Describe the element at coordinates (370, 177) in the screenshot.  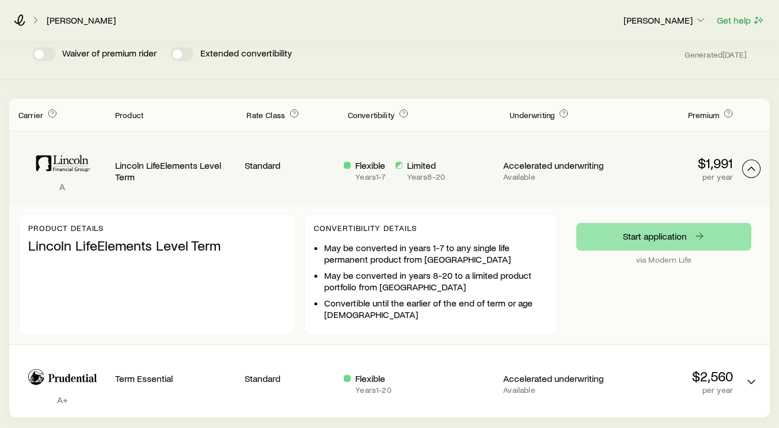
I see `p: Years 1 - 7` at that location.